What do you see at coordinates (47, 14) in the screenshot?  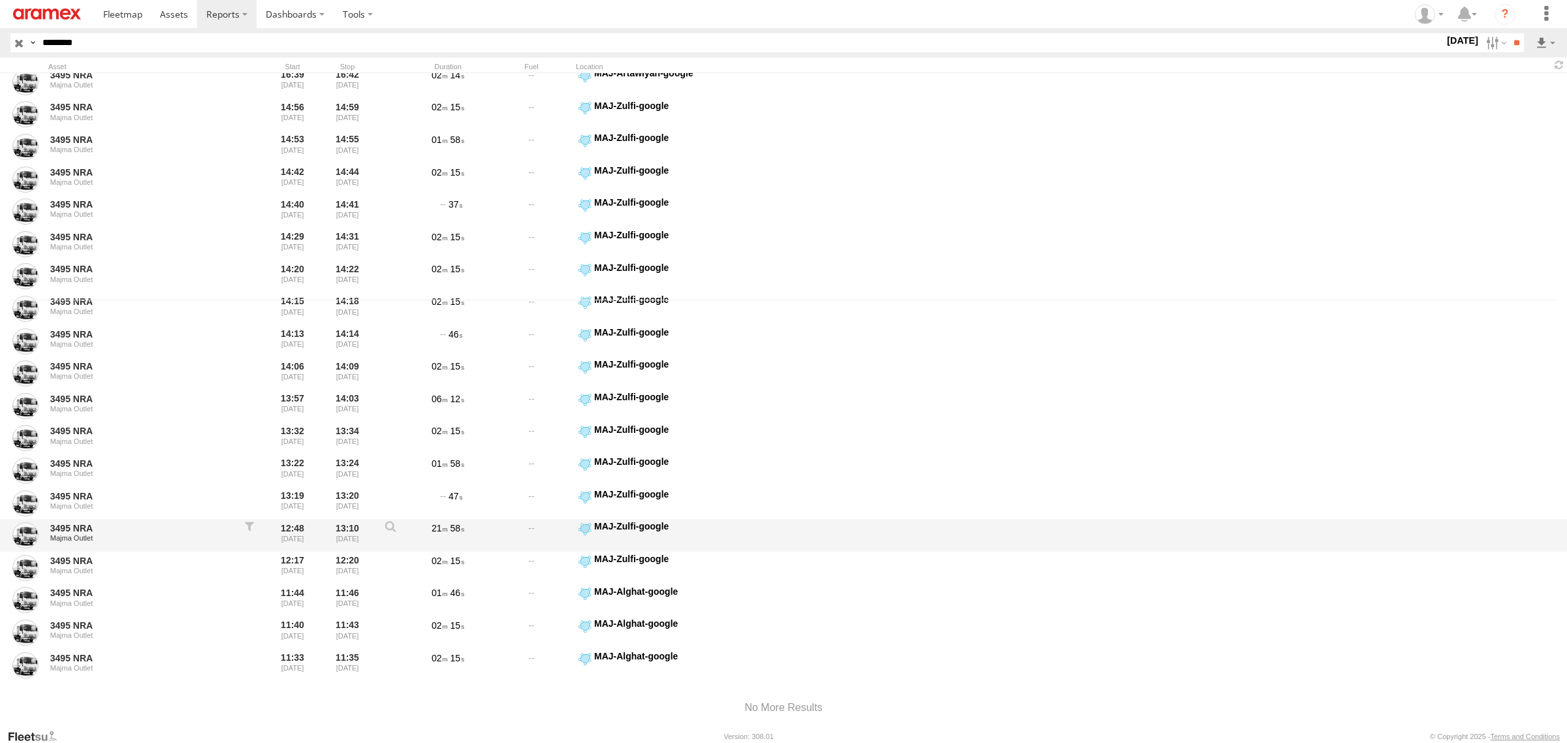 I see `img: aramex-logo.svg` at bounding box center [47, 14].